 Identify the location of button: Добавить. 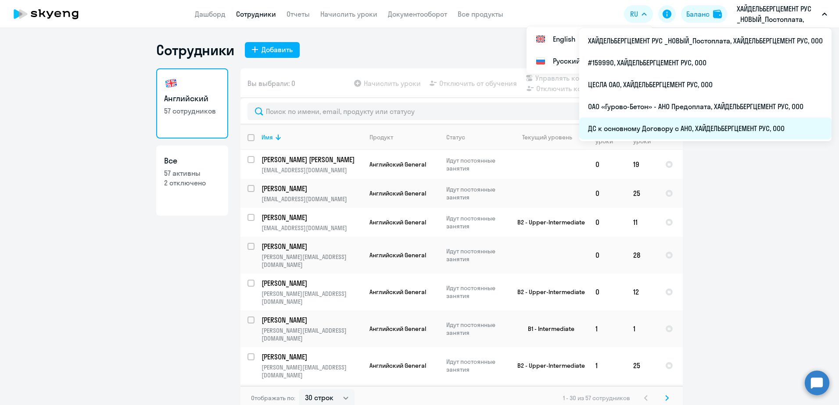
(272, 50).